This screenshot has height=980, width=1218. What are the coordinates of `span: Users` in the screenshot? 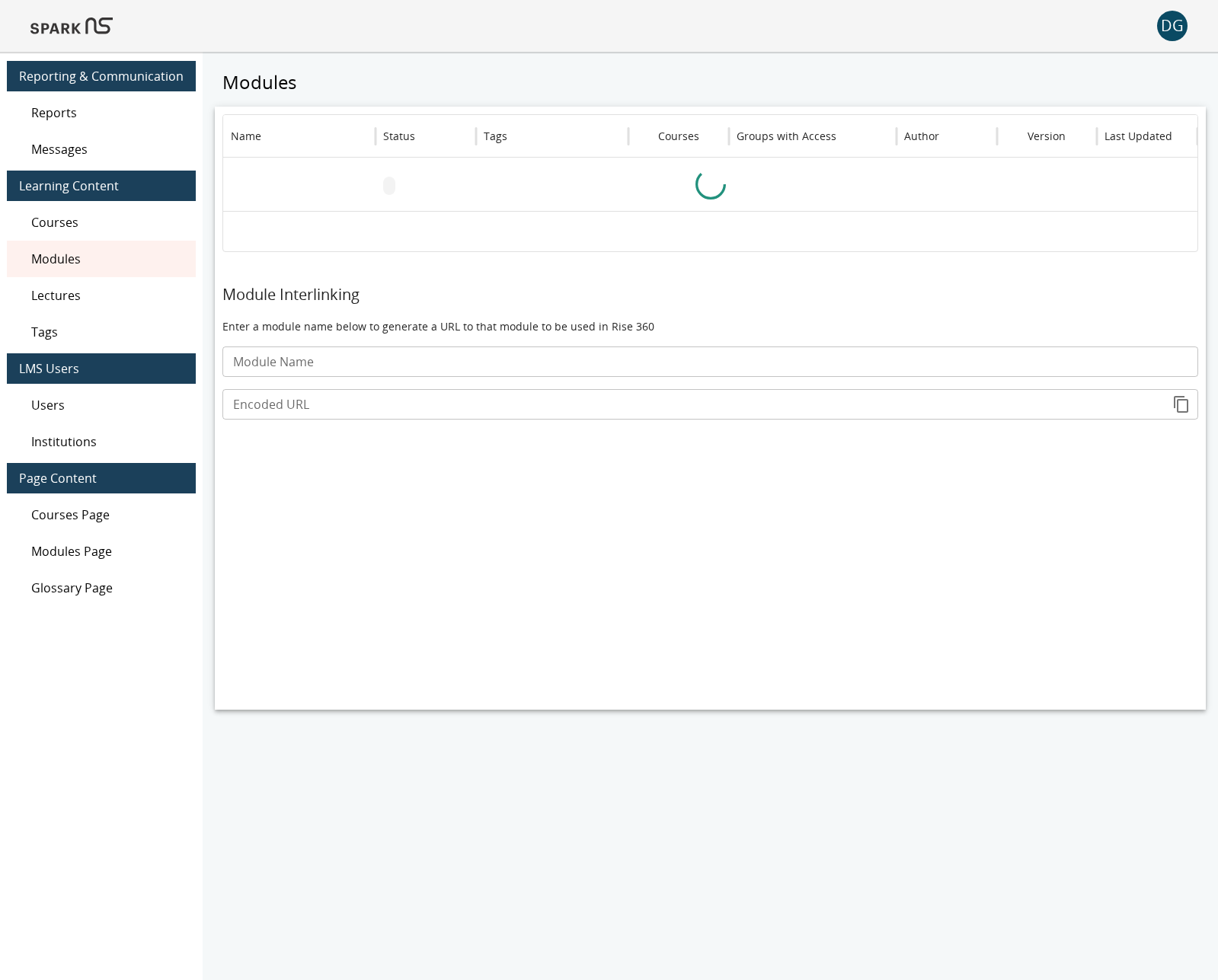 It's located at (108, 405).